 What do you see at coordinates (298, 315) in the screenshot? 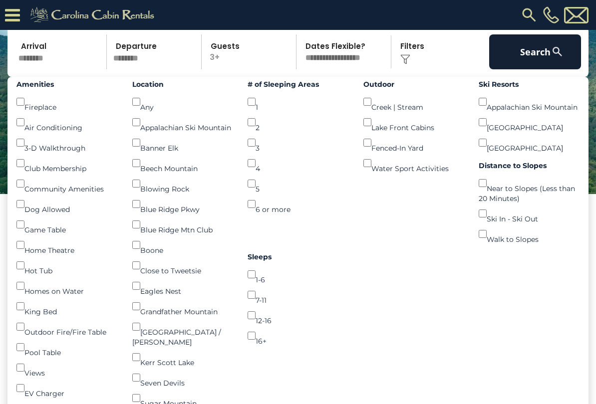
I see `div: 12-16` at bounding box center [298, 315].